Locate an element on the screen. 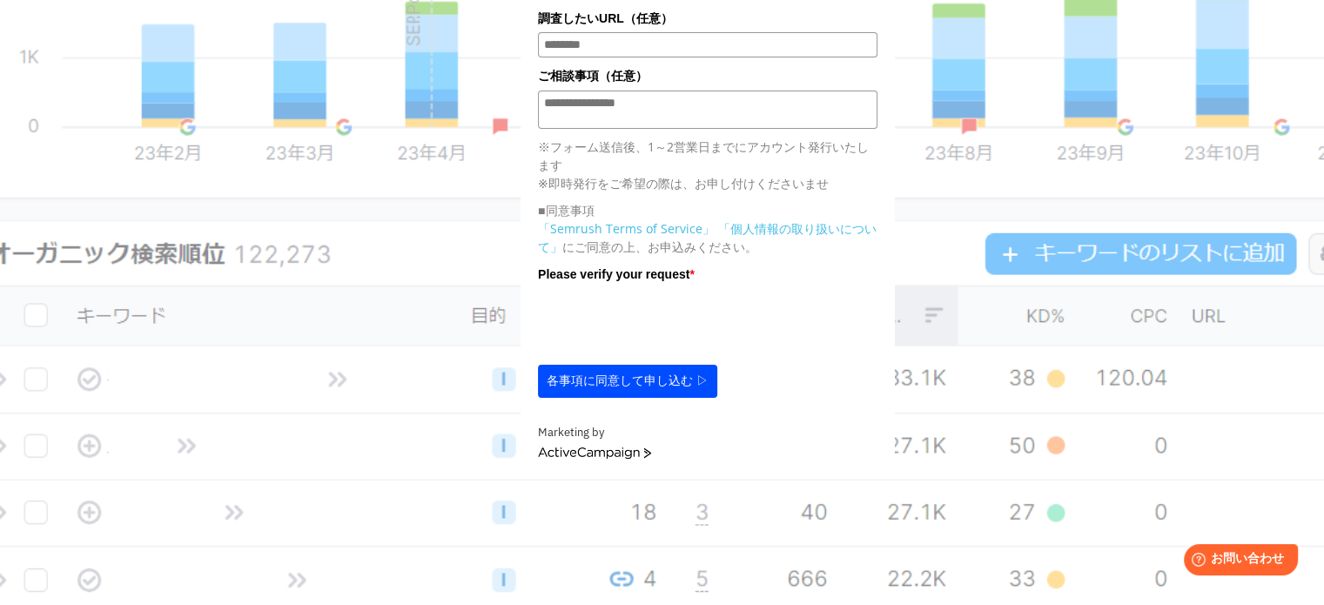 This screenshot has height=605, width=1324. a: 「個人情報の取り扱いについて」 is located at coordinates (707, 238).